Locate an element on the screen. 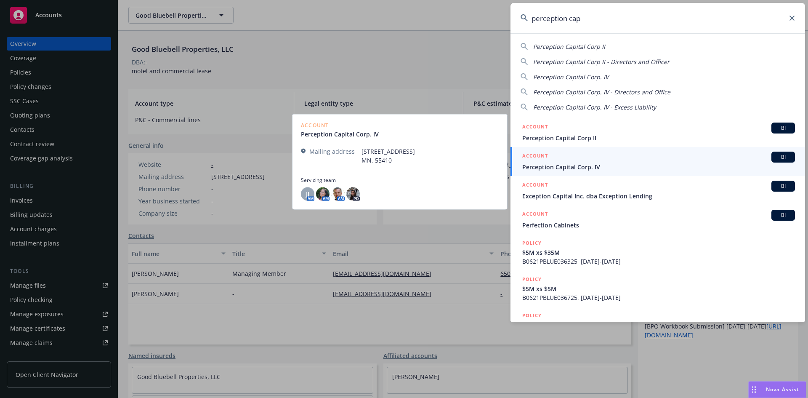  span: Perception Capital Corp. IV - Directors and Office is located at coordinates (602, 92).